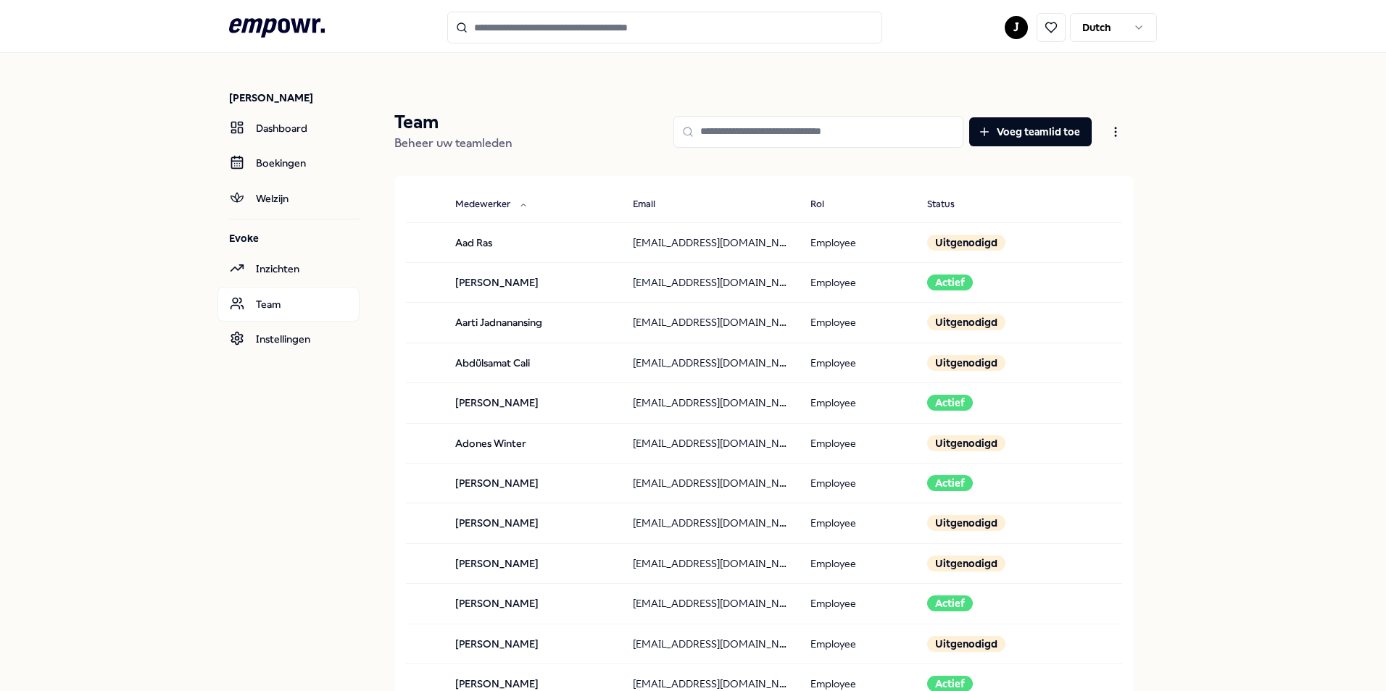 This screenshot has width=1386, height=691. I want to click on button: Status, so click(949, 205).